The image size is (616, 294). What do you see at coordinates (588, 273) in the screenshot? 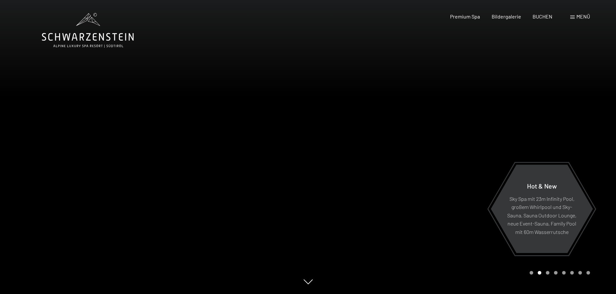
I see `div: Carousel Page 8` at bounding box center [588, 273].